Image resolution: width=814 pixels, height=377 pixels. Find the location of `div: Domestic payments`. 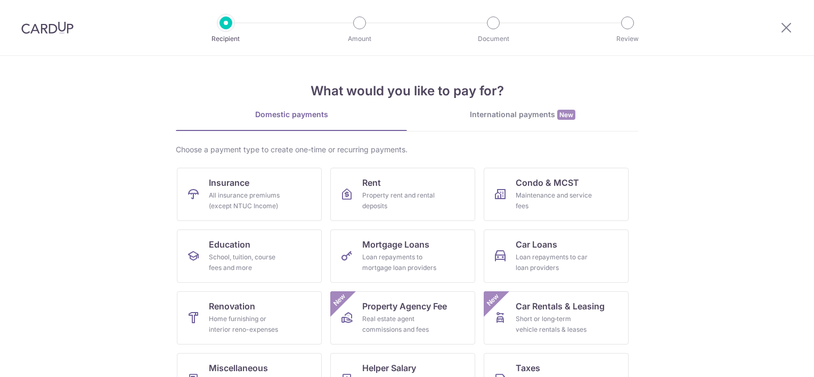

div: Domestic payments is located at coordinates (291, 114).